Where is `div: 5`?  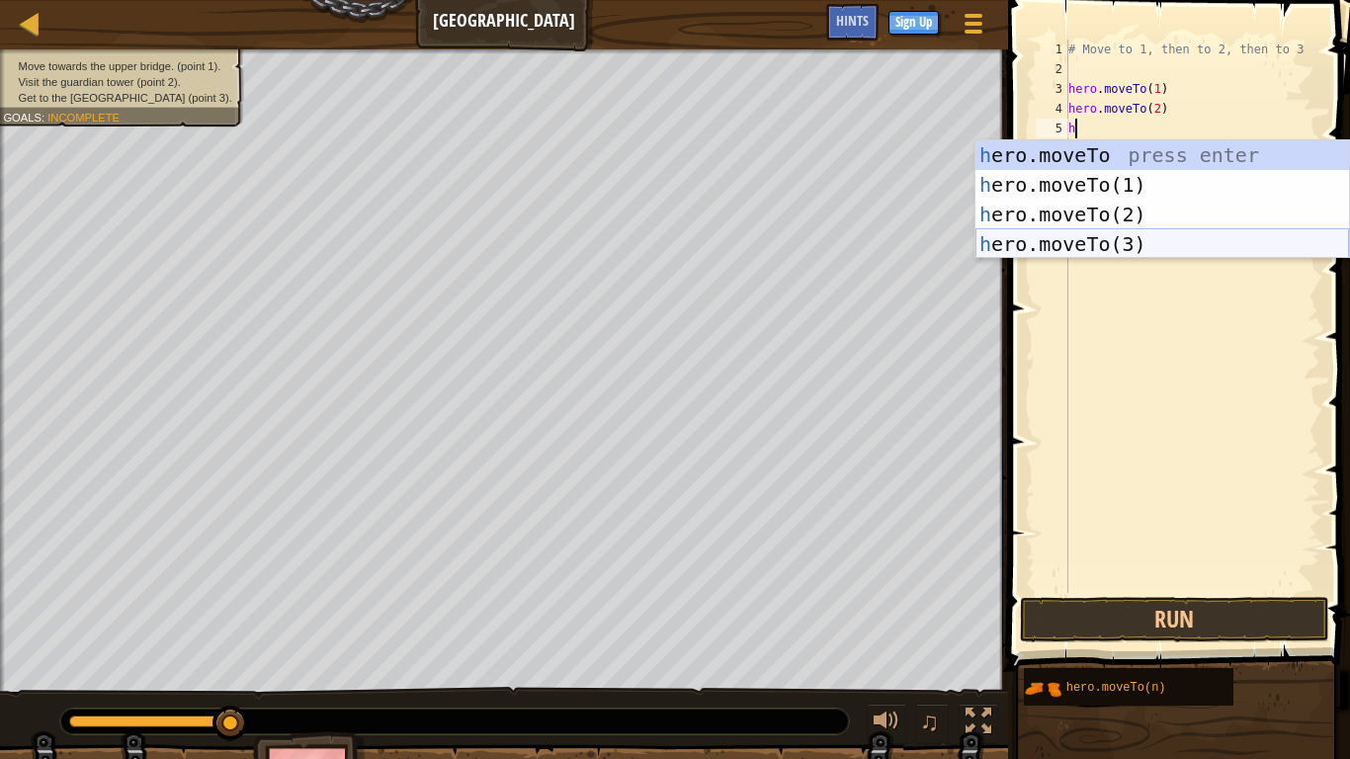
div: 5 is located at coordinates (1051, 128).